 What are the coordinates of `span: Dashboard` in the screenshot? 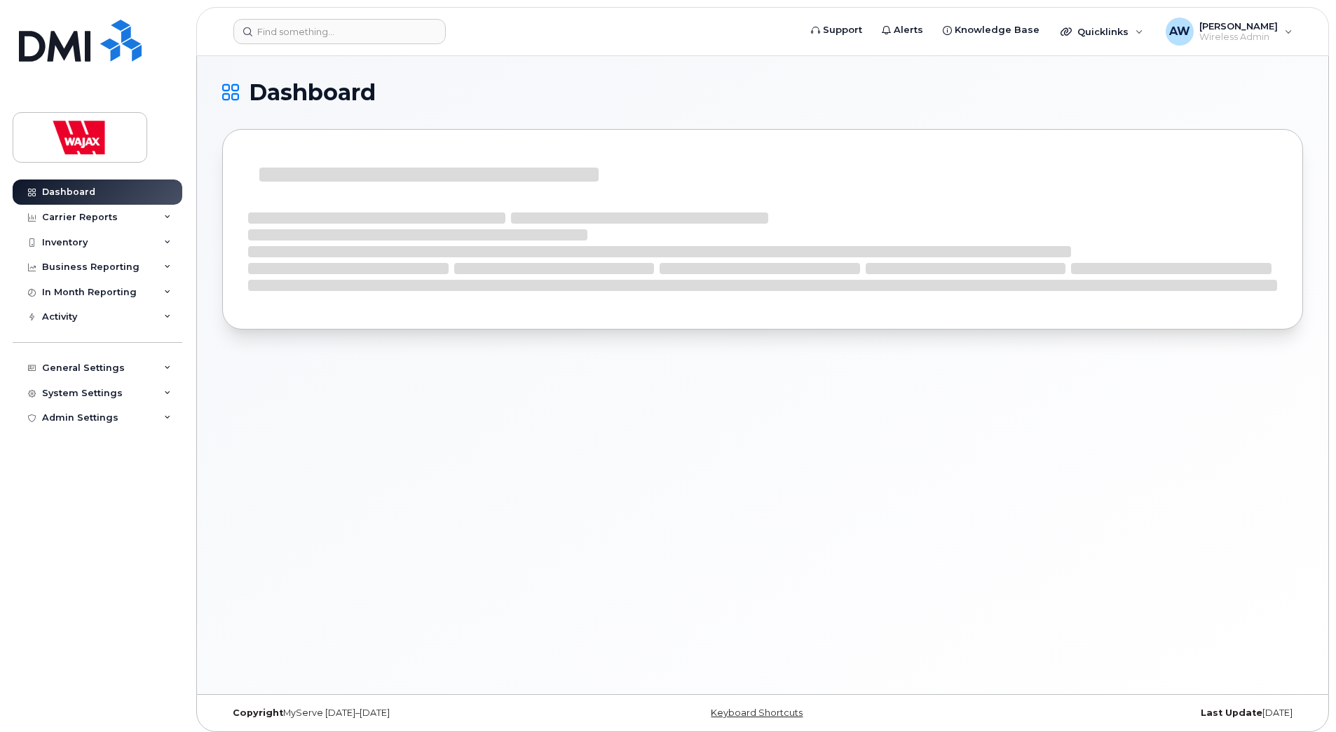 It's located at (312, 93).